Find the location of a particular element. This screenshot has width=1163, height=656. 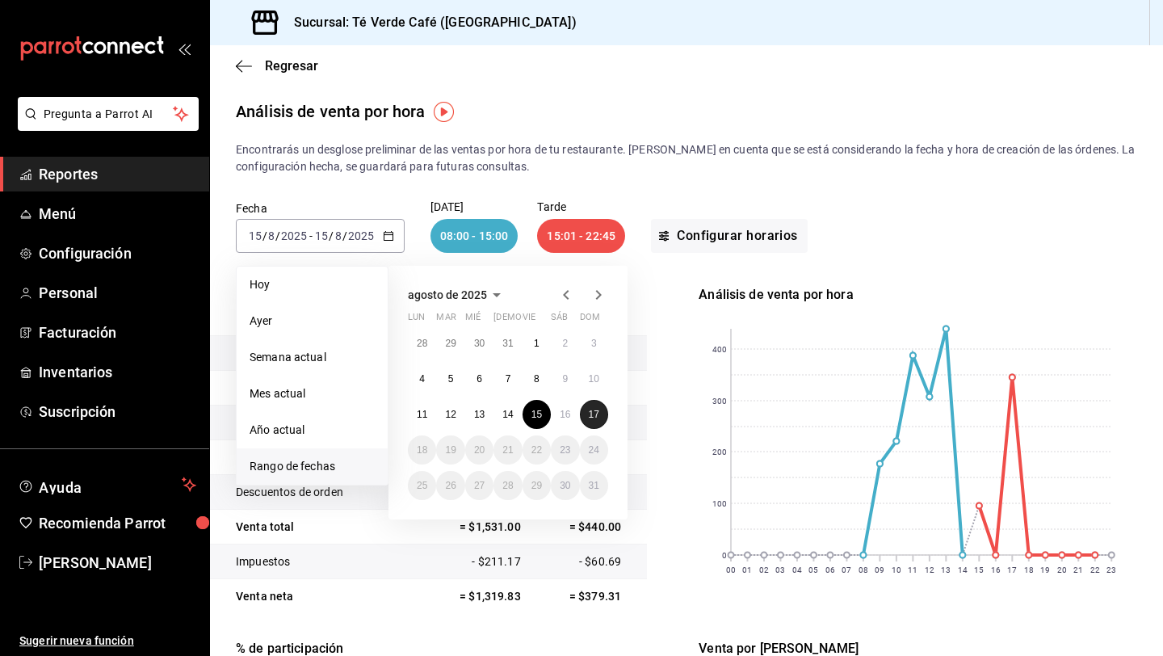

button: 6 de agosto de 2025 is located at coordinates (479, 379).